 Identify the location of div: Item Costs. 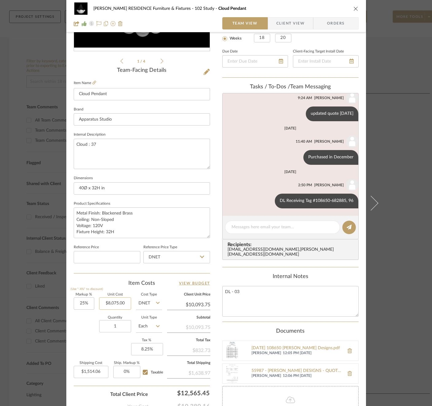
(142, 283).